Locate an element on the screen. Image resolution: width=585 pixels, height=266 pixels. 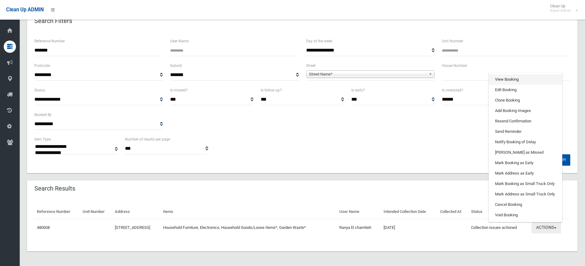
a: Resend Confirmation is located at coordinates (526, 121).